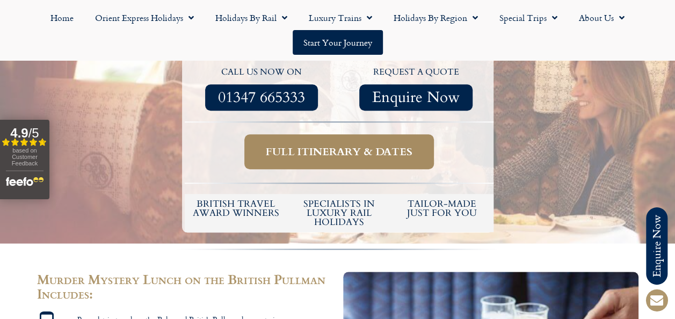  I want to click on p: call us now on, so click(262, 72).